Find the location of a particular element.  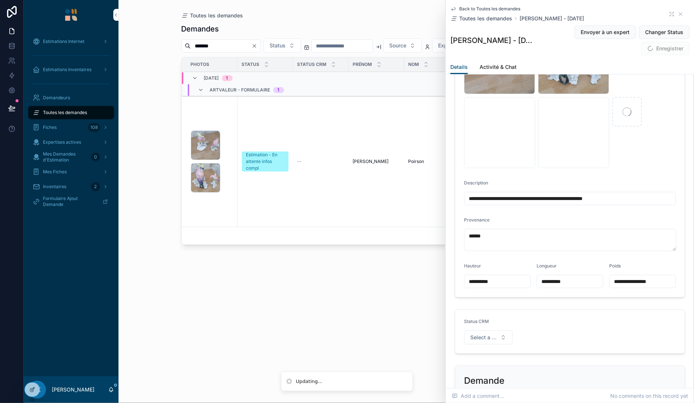

div: scrollable content is located at coordinates (71, 124).